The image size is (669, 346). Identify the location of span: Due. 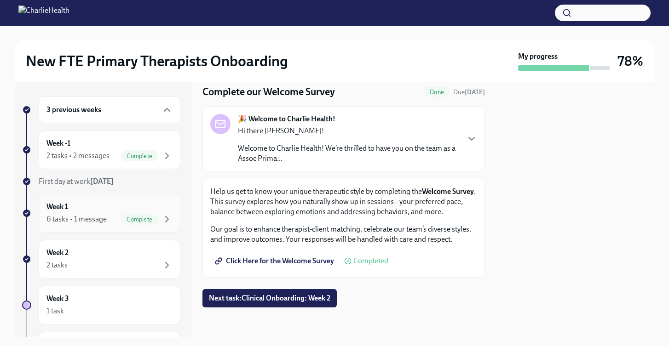
(469, 92).